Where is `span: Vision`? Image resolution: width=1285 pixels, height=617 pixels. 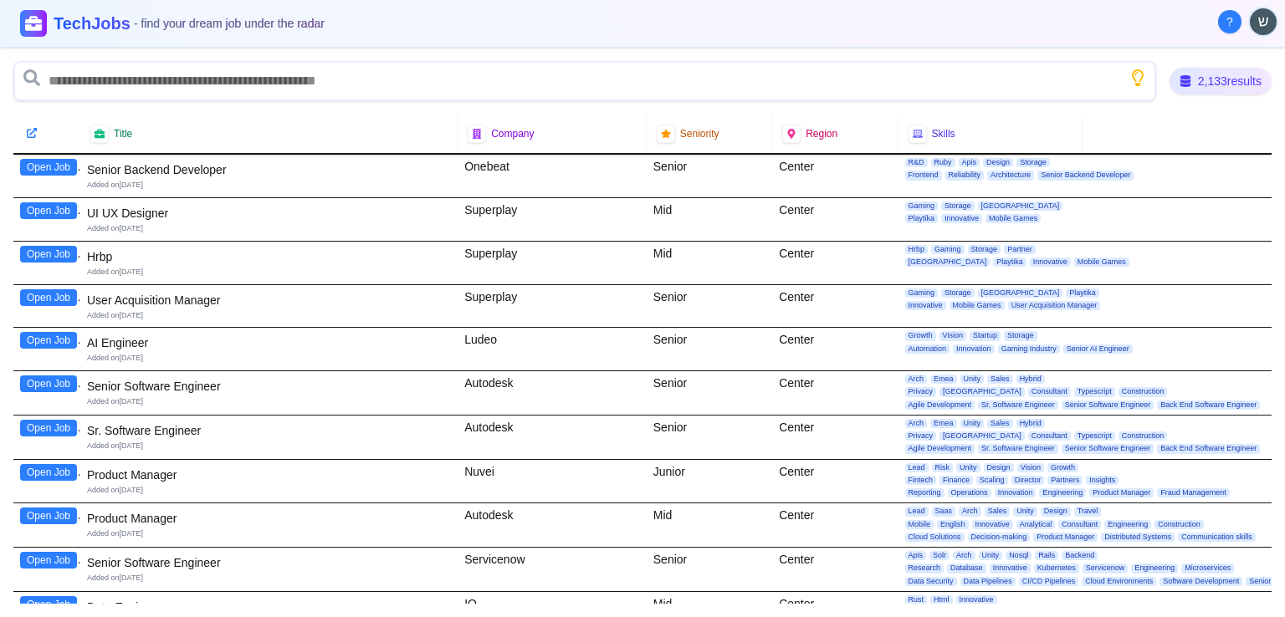 span: Vision is located at coordinates (953, 335).